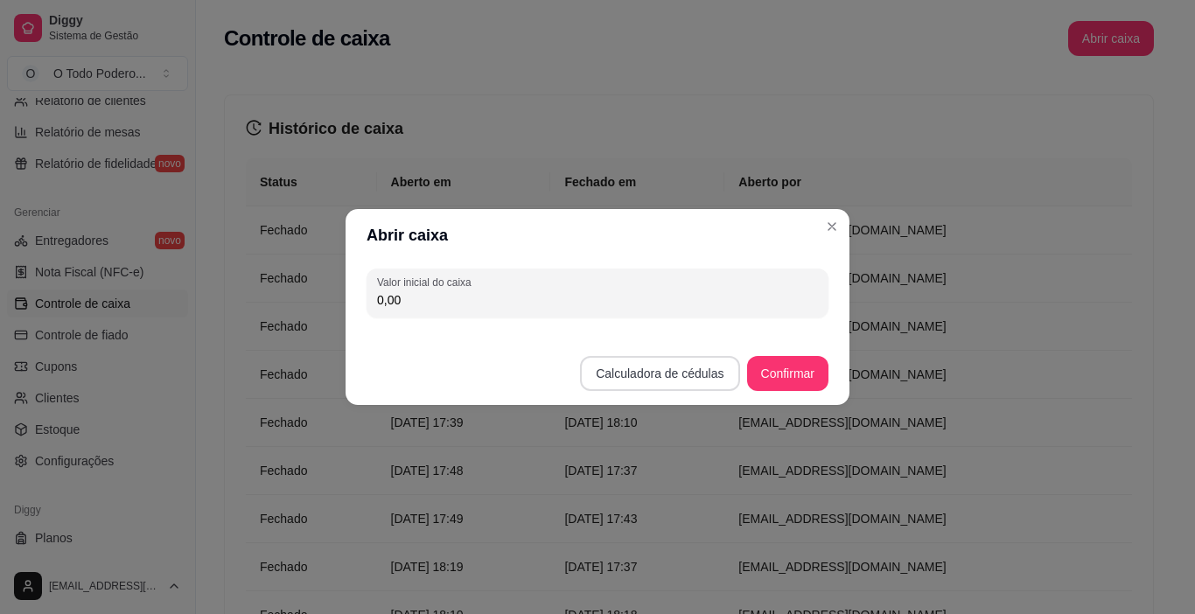  What do you see at coordinates (427, 282) in the screenshot?
I see `label: Valor inicial do caixa` at bounding box center [427, 282].